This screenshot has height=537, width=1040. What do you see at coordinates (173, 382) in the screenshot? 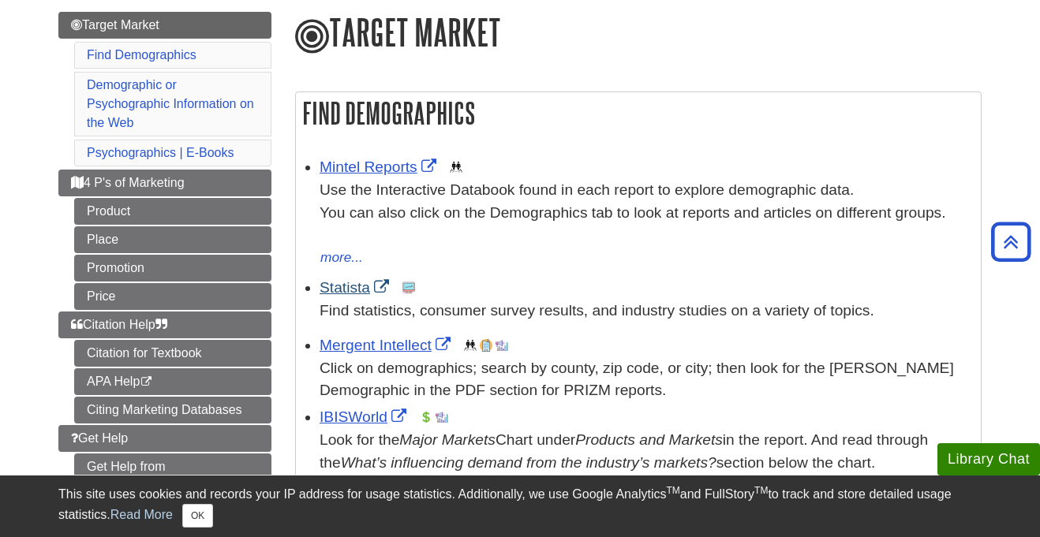
I see `a: APA Help` at bounding box center [173, 382].